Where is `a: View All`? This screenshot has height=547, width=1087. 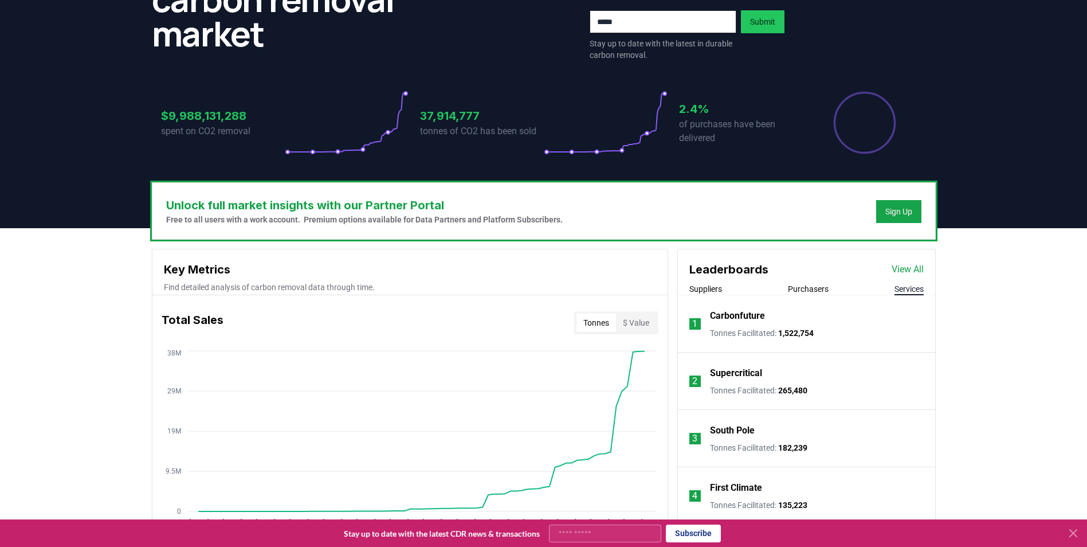 a: View All is located at coordinates (908, 269).